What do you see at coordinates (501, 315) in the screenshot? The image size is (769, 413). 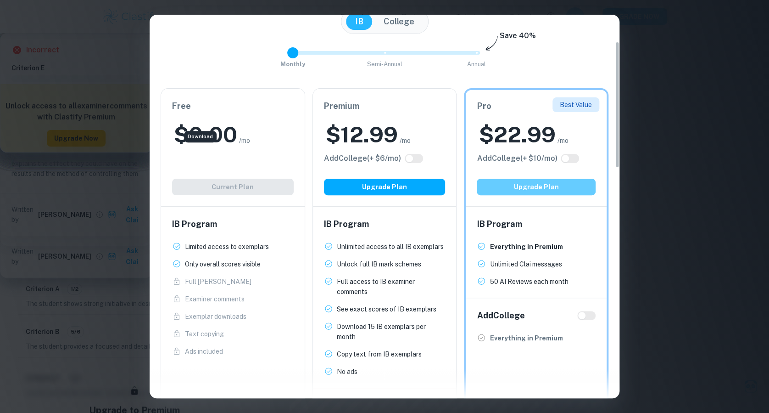 I see `h6: Add College` at bounding box center [501, 315].